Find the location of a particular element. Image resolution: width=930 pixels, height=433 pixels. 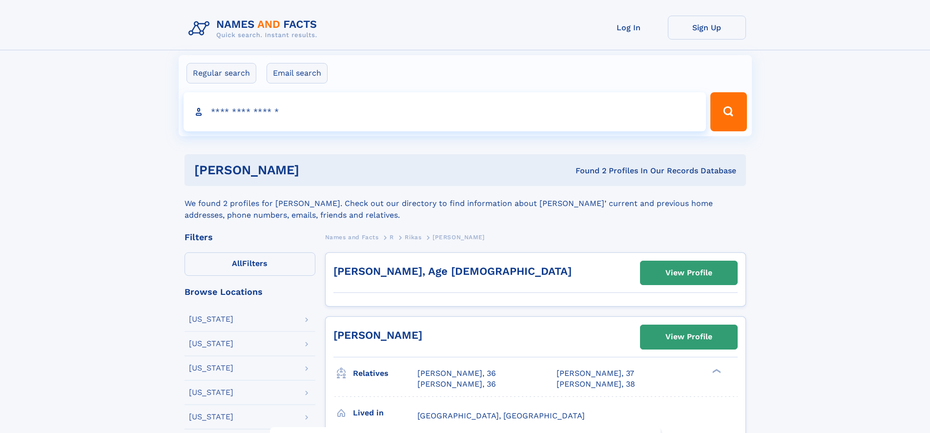

button: Search Button is located at coordinates (728, 112).